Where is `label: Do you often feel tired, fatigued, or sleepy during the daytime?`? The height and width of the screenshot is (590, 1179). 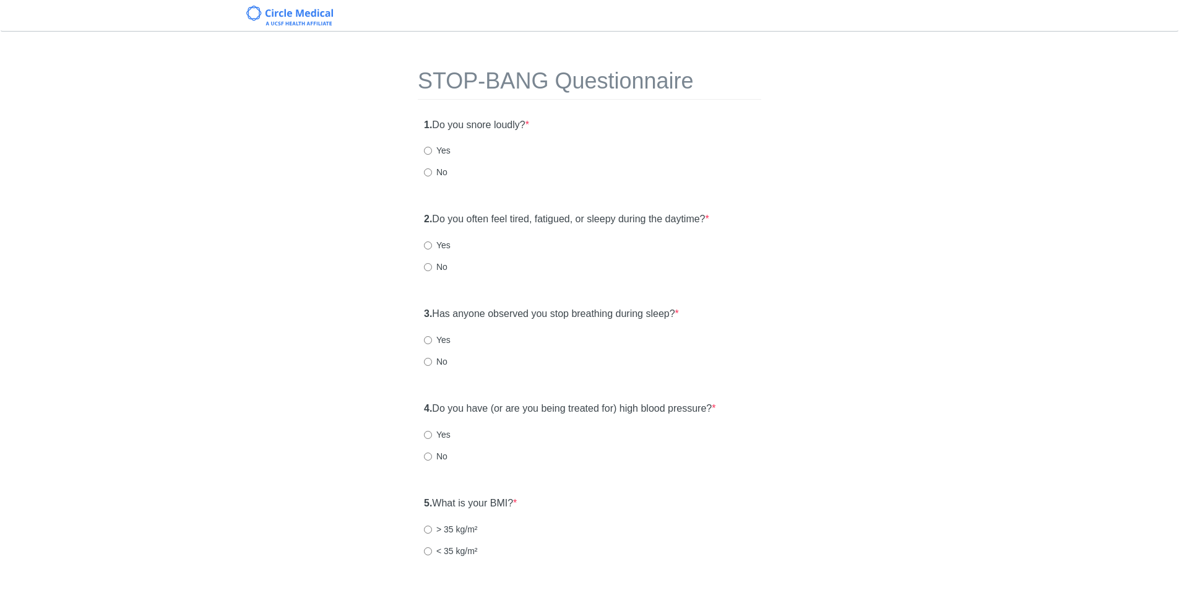
label: Do you often feel tired, fatigued, or sleepy during the daytime? is located at coordinates (566, 219).